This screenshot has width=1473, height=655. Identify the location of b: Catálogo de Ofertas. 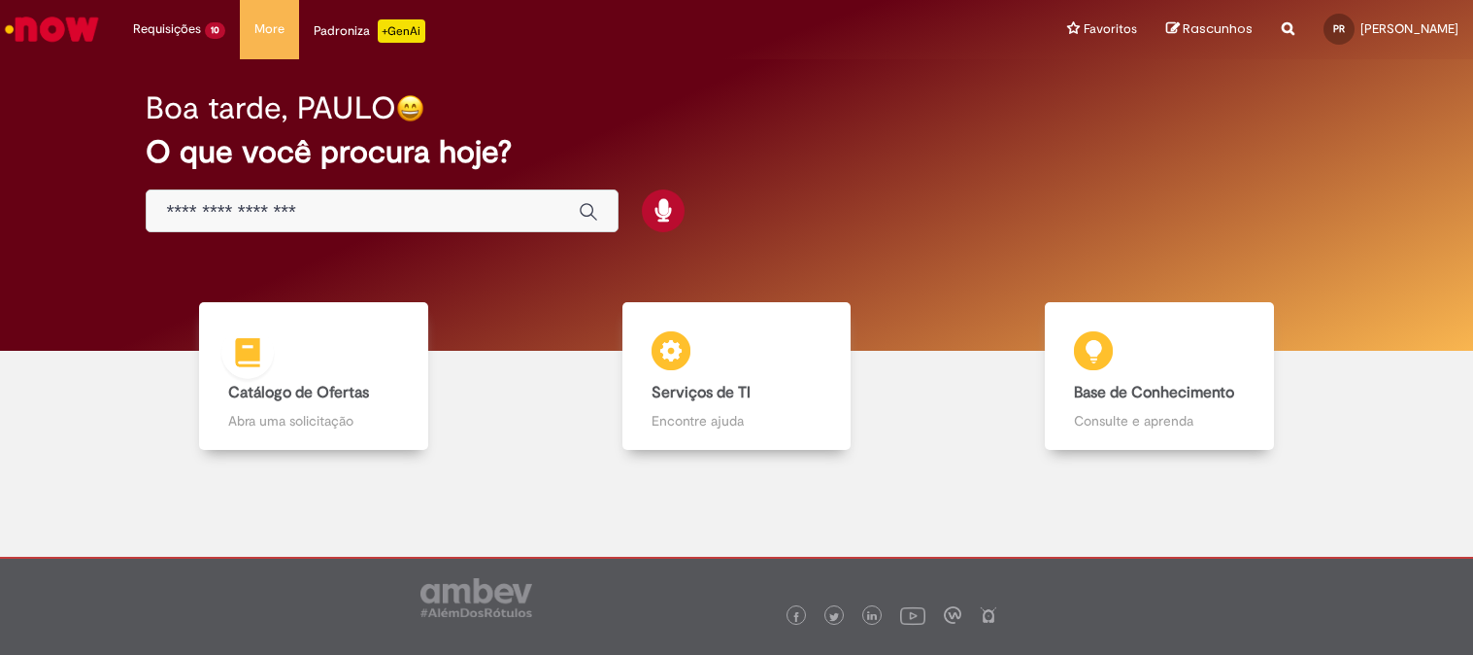
(298, 392).